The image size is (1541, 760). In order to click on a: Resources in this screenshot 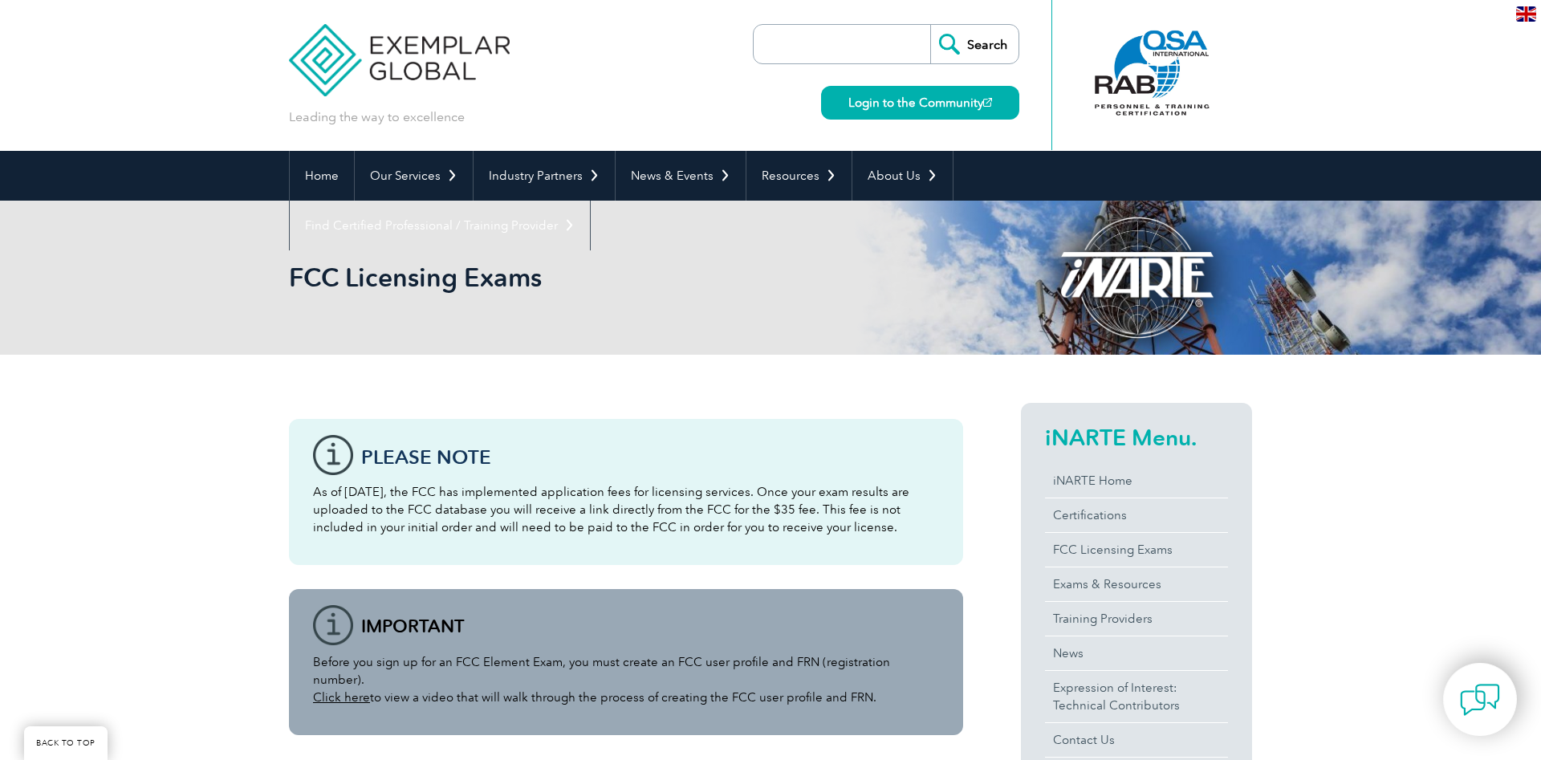, I will do `click(798, 176)`.